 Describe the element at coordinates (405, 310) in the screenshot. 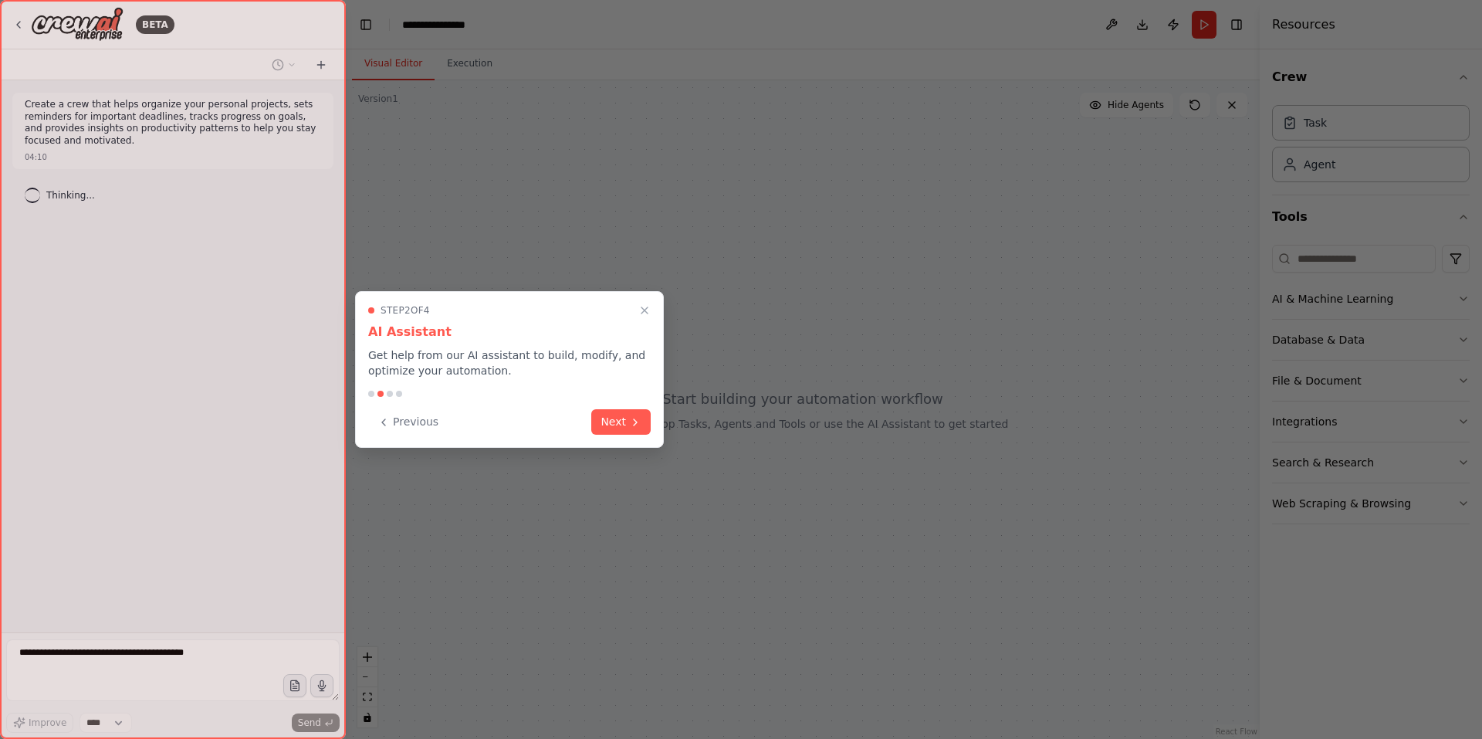

I see `span: Step 2 of 4` at that location.